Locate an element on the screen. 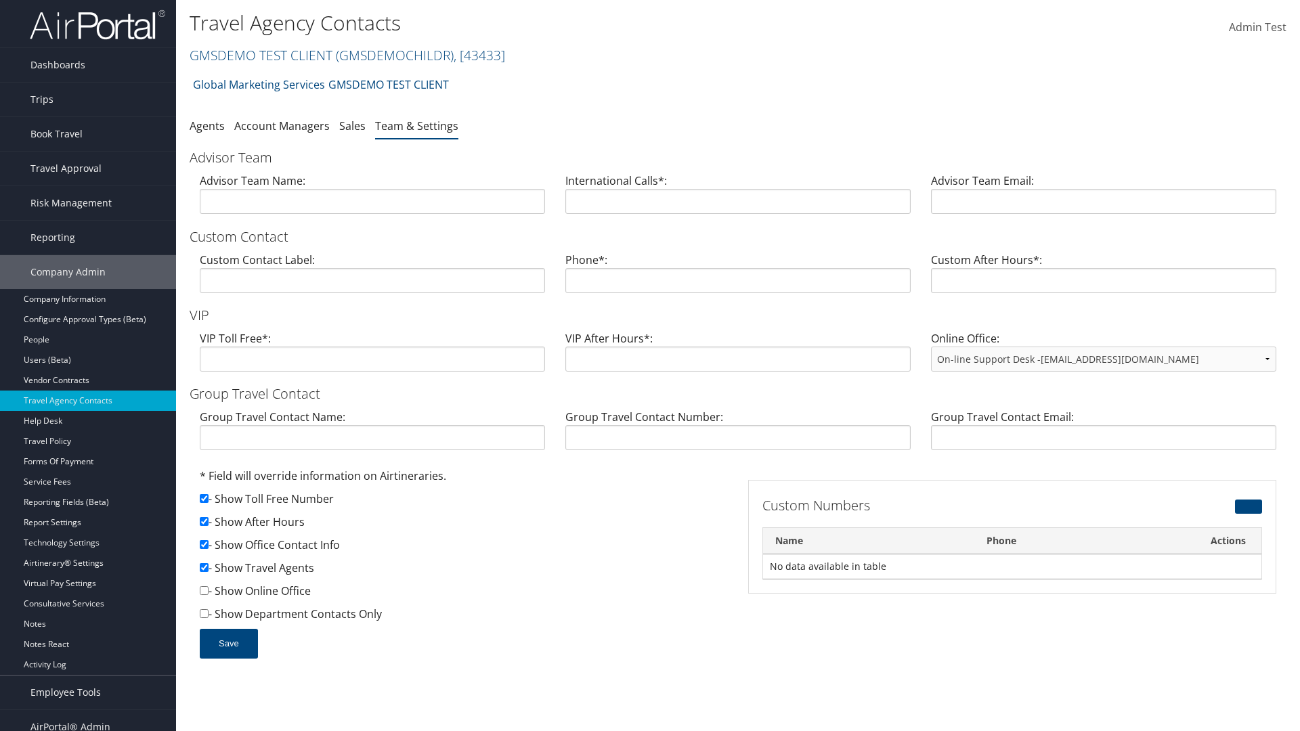 The height and width of the screenshot is (731, 1300). div: VIP After Hours*: is located at coordinates (738, 356).